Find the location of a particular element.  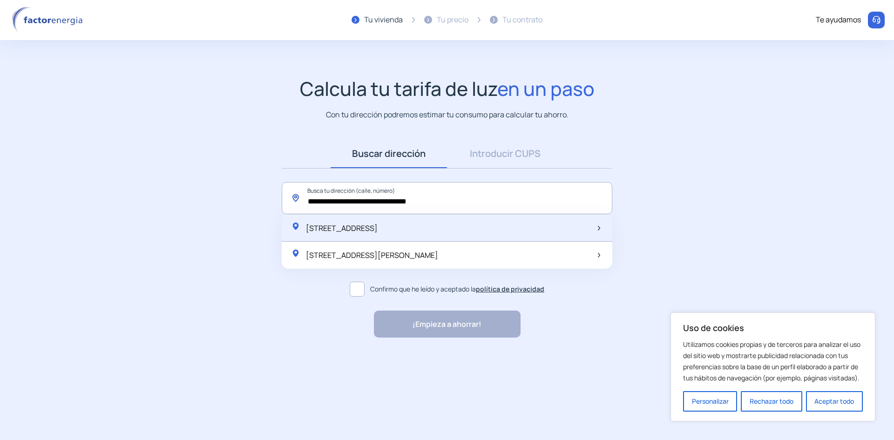

img: logo factor is located at coordinates (49, 20).